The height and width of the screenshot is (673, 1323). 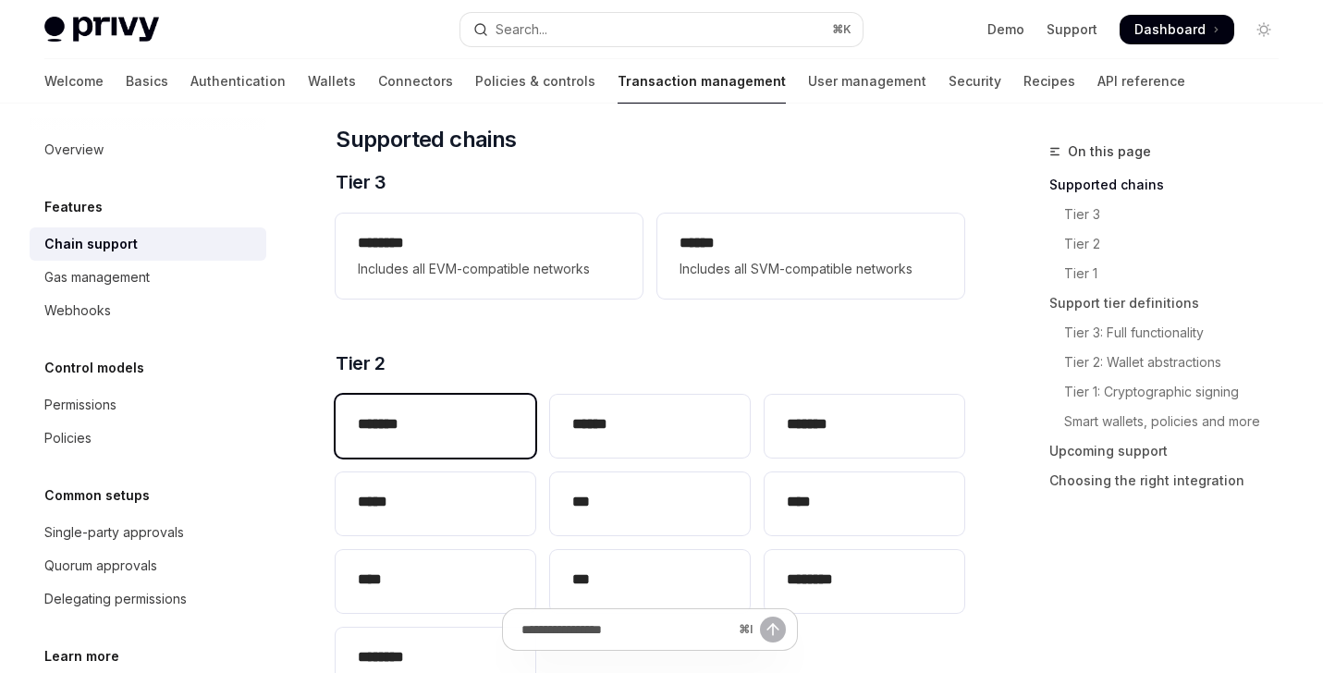 What do you see at coordinates (147, 81) in the screenshot?
I see `a: Basics` at bounding box center [147, 81].